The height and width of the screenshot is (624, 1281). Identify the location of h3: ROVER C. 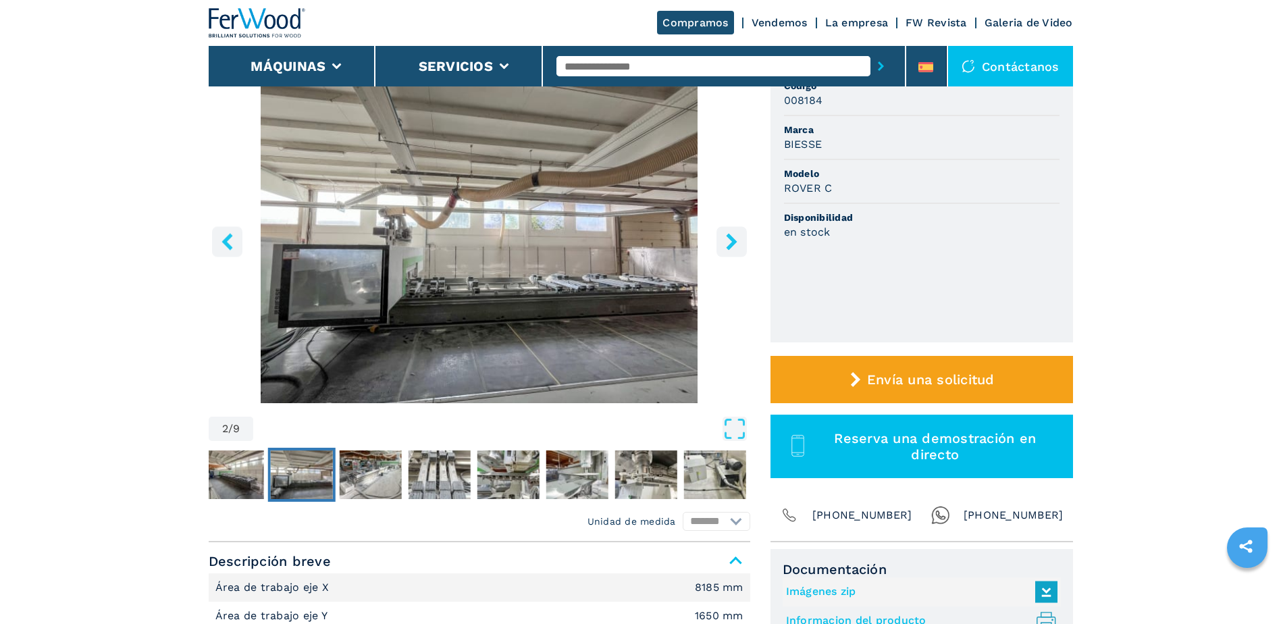
(808, 188).